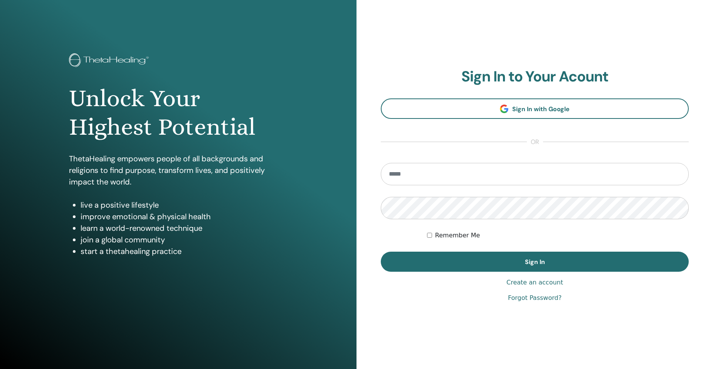 The image size is (713, 369). I want to click on li: learn a world-renowned technique, so click(184, 228).